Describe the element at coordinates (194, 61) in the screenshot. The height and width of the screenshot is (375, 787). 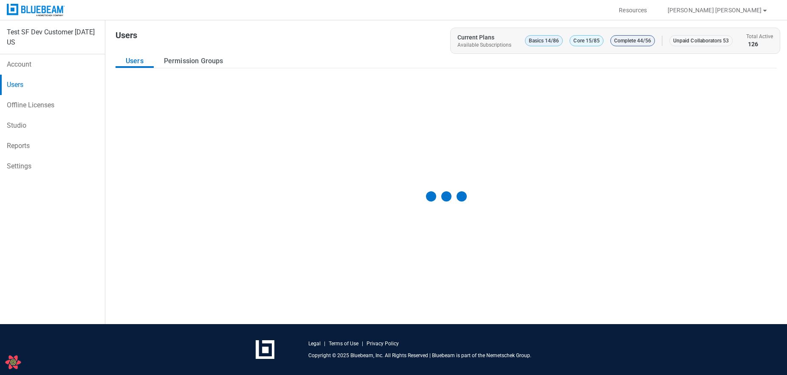
I see `button: Permission Groups` at that location.